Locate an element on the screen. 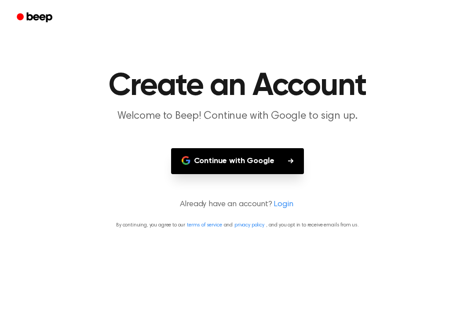 The height and width of the screenshot is (328, 475). p: By continuing, you agree to our and , and you opt in to receive emails from us. is located at coordinates (237, 225).